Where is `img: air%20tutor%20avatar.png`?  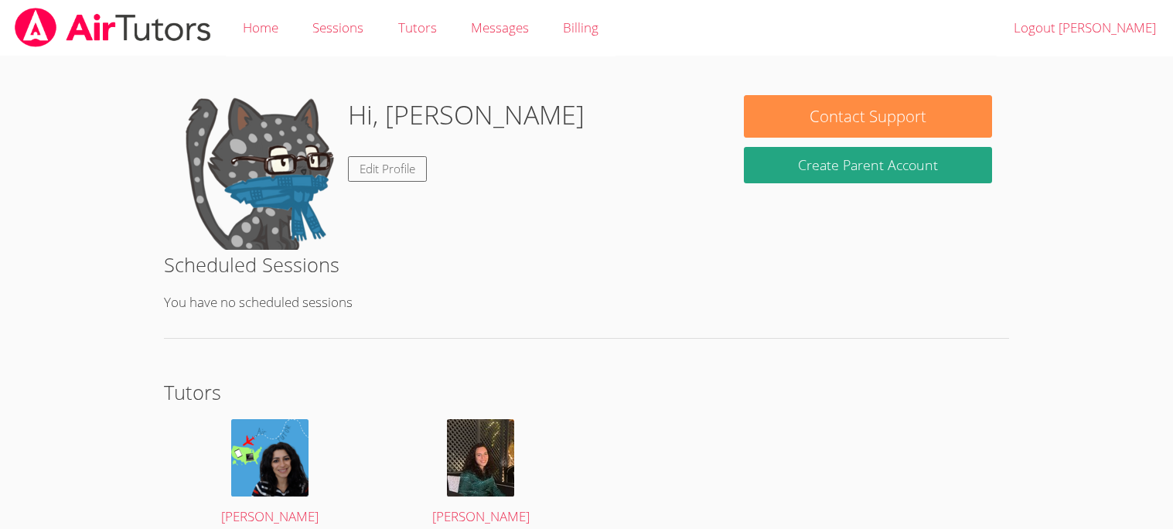
img: air%20tutor%20avatar.png is located at coordinates (270, 458).